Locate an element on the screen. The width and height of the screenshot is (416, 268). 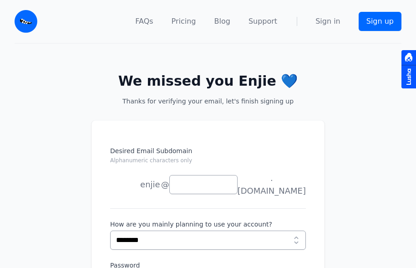
a: Pricing is located at coordinates (184, 21).